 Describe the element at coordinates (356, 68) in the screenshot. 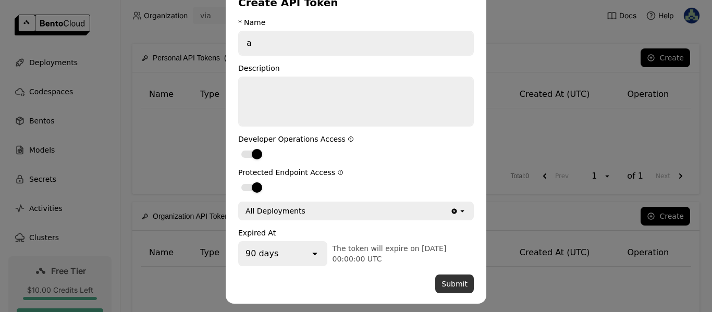

I see `div: Description` at that location.